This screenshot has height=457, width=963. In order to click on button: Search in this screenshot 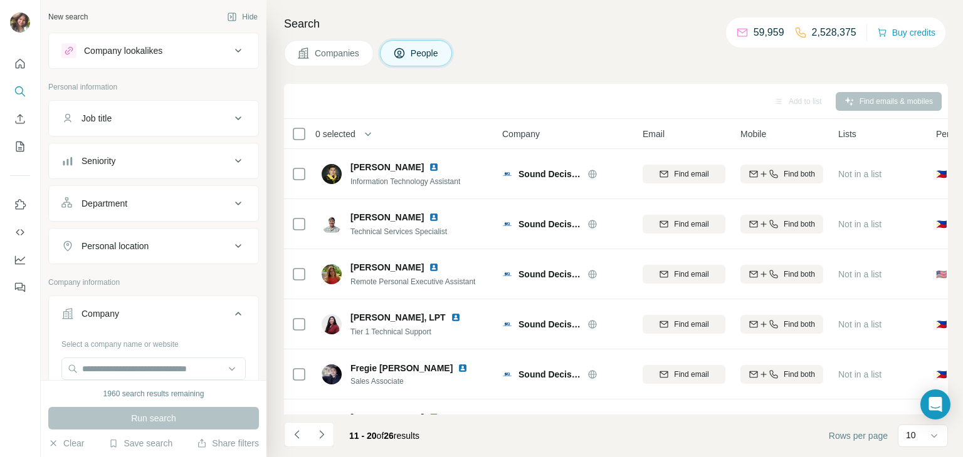, I will do `click(20, 91)`.